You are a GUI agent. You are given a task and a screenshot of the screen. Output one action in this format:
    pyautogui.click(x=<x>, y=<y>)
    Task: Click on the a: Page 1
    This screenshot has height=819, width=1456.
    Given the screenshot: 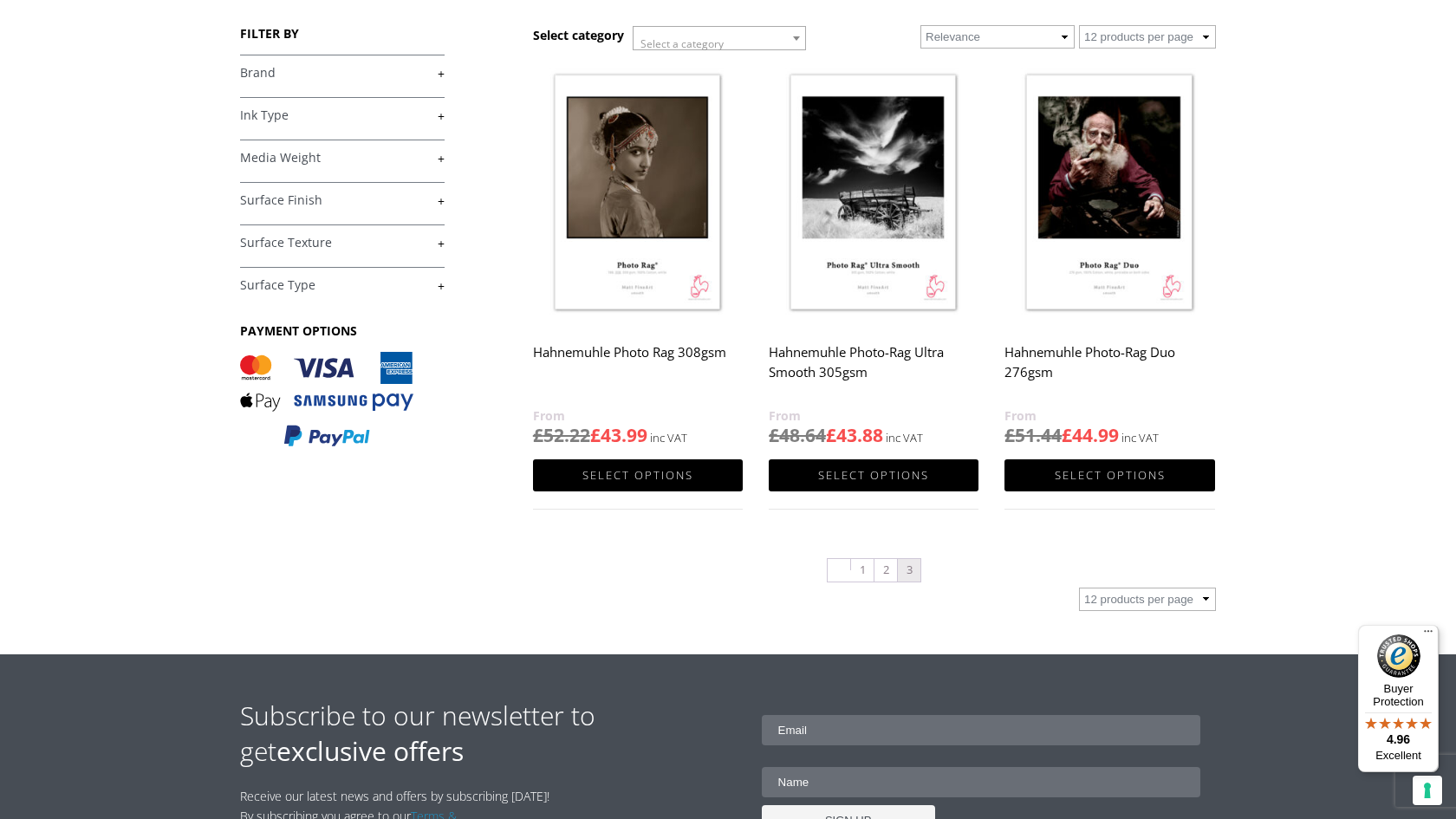 What is the action you would take?
    pyautogui.click(x=862, y=570)
    